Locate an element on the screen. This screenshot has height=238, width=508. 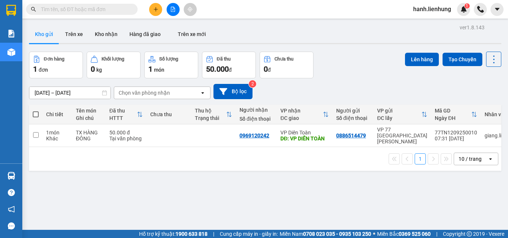
strong: 1900 633 818 is located at coordinates (192, 234).